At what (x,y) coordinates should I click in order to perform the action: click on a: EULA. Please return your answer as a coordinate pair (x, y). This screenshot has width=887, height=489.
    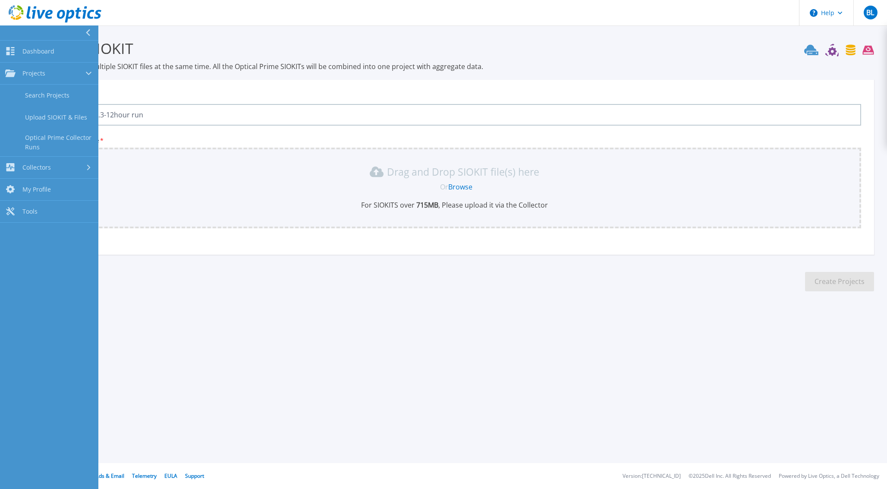
    Looking at the image, I should click on (171, 475).